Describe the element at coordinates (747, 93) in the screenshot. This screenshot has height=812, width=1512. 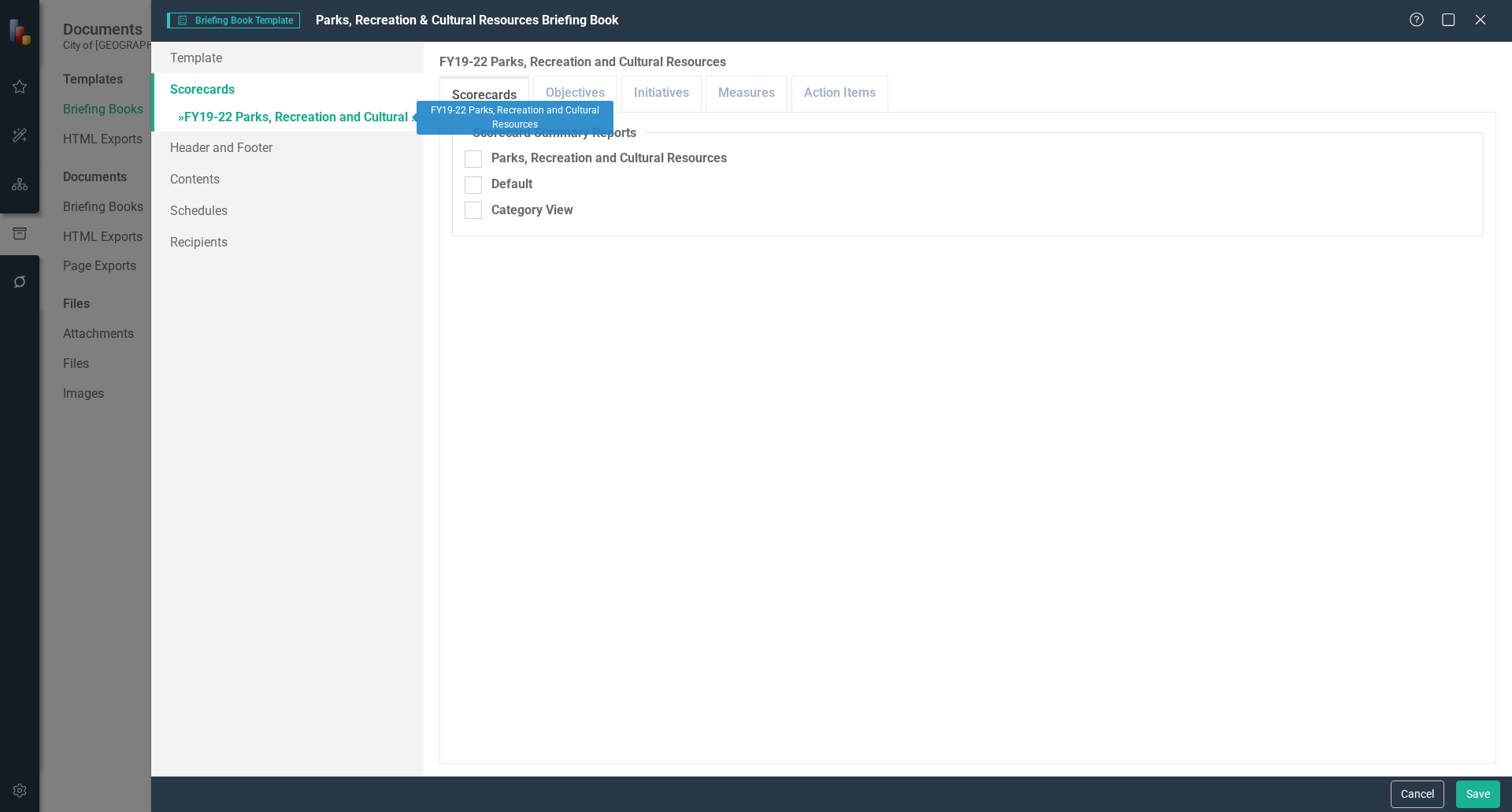
I see `a: Measures` at that location.